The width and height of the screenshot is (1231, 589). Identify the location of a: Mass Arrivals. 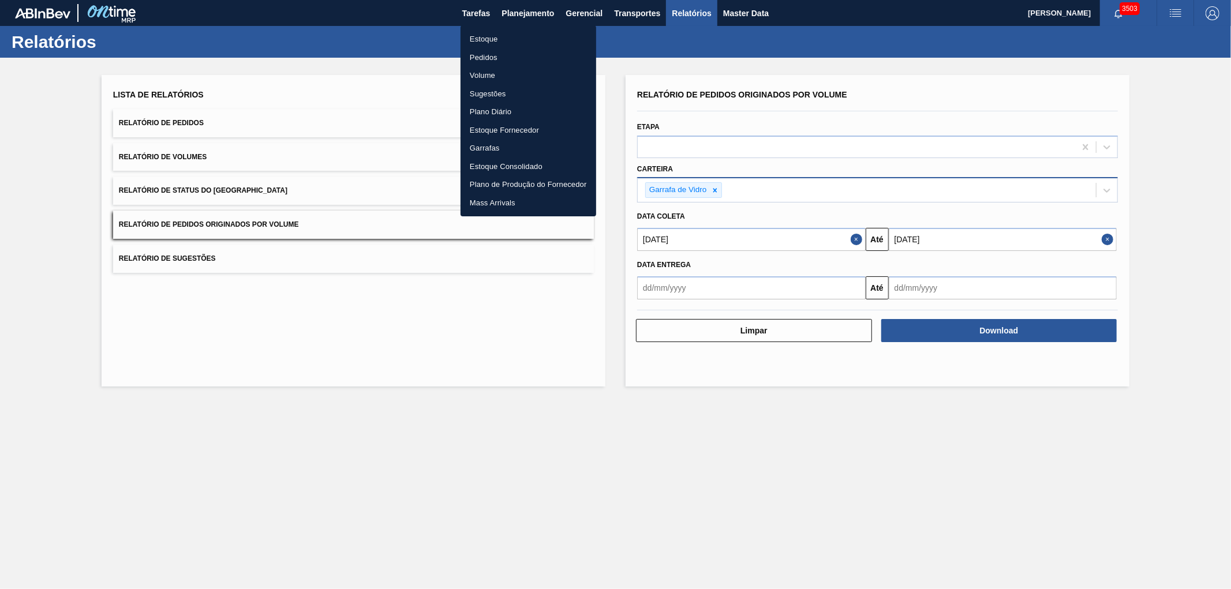
(528, 203).